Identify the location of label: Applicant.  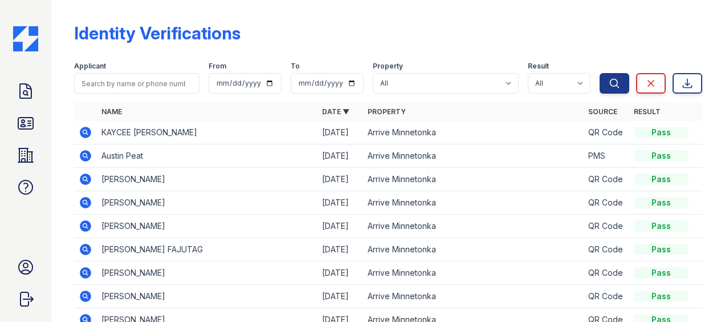
(90, 66).